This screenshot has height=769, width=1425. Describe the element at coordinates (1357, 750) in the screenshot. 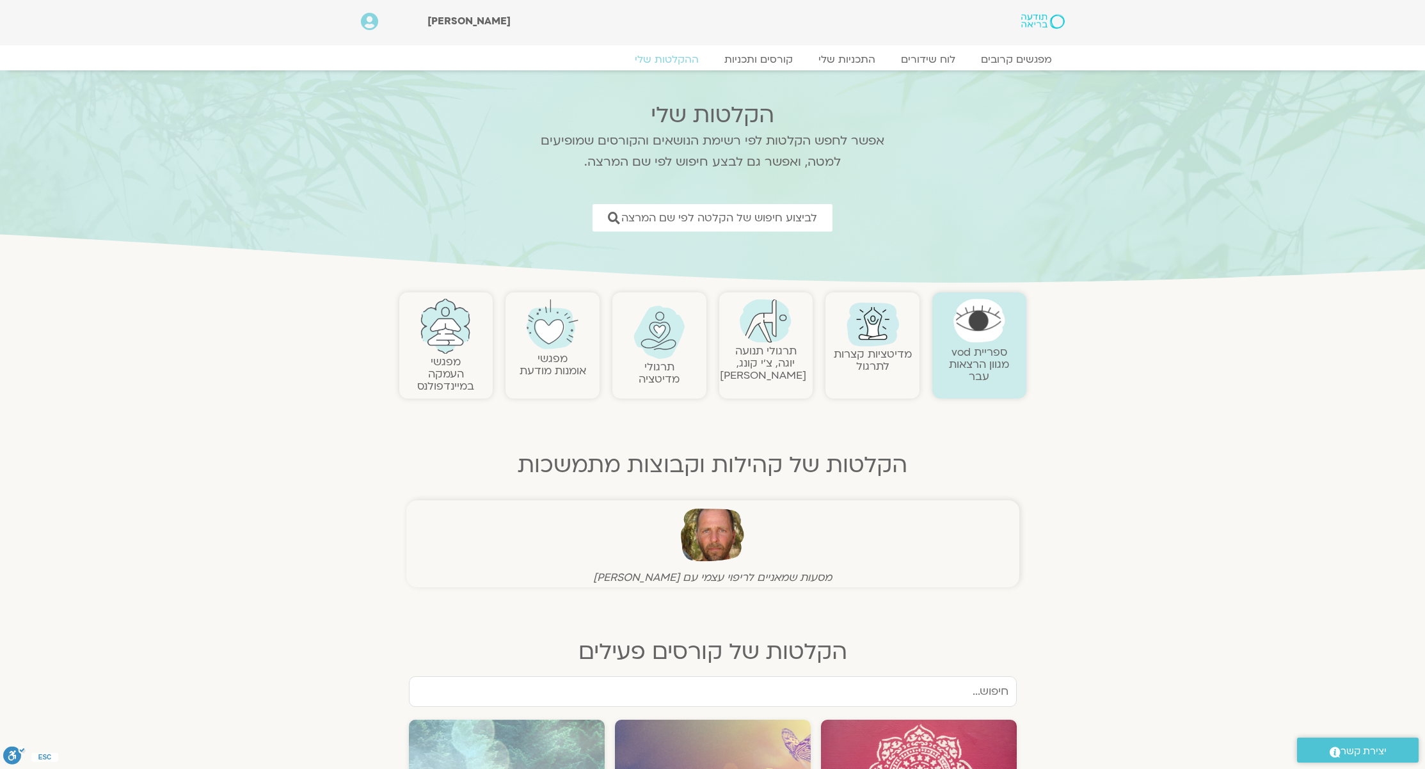

I see `a: יצירת קשר` at that location.